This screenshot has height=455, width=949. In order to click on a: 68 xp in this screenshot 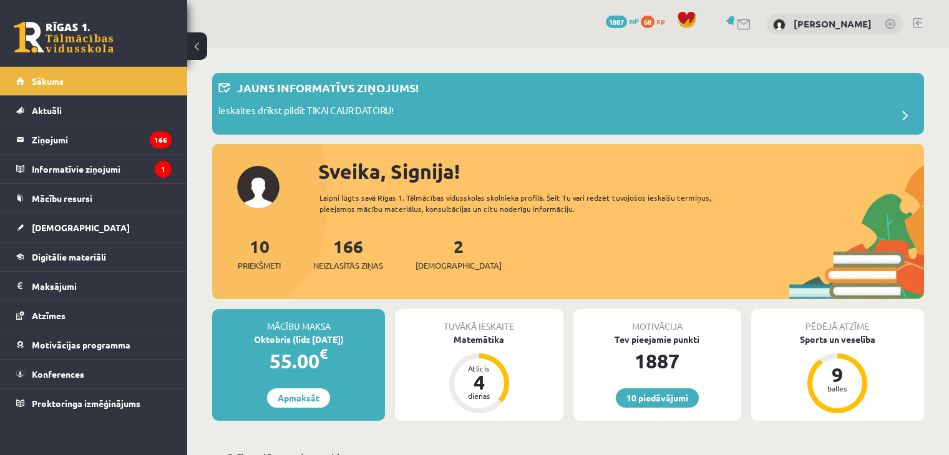, I will do `click(655, 21)`.